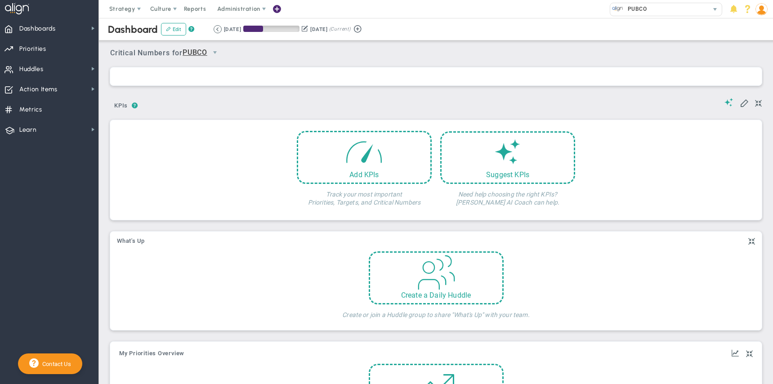 The image size is (773, 384). I want to click on button: My Priorities Overview, so click(152, 354).